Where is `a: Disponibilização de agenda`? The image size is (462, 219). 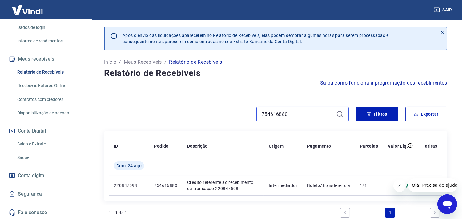 a: Disponibilização de agenda is located at coordinates (50, 113).